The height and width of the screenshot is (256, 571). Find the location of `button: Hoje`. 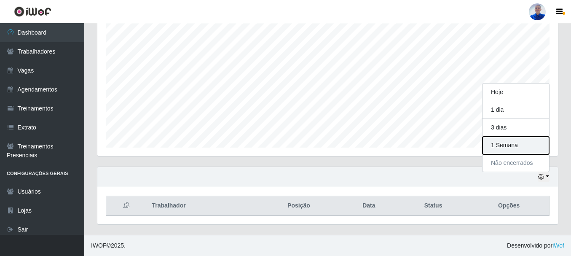

button: Hoje is located at coordinates (516, 92).